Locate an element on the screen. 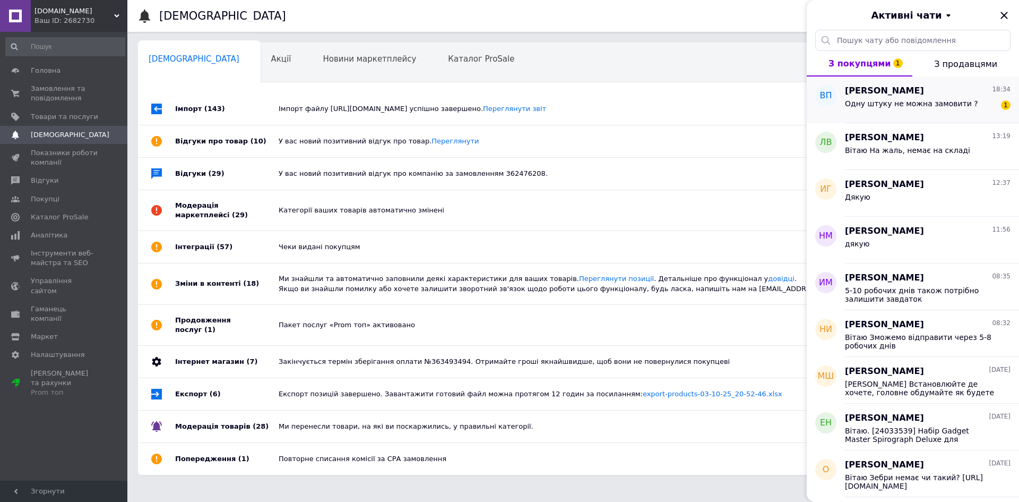 This screenshot has width=1019, height=502. span: Замовлення та повідомлення is located at coordinates (64, 93).